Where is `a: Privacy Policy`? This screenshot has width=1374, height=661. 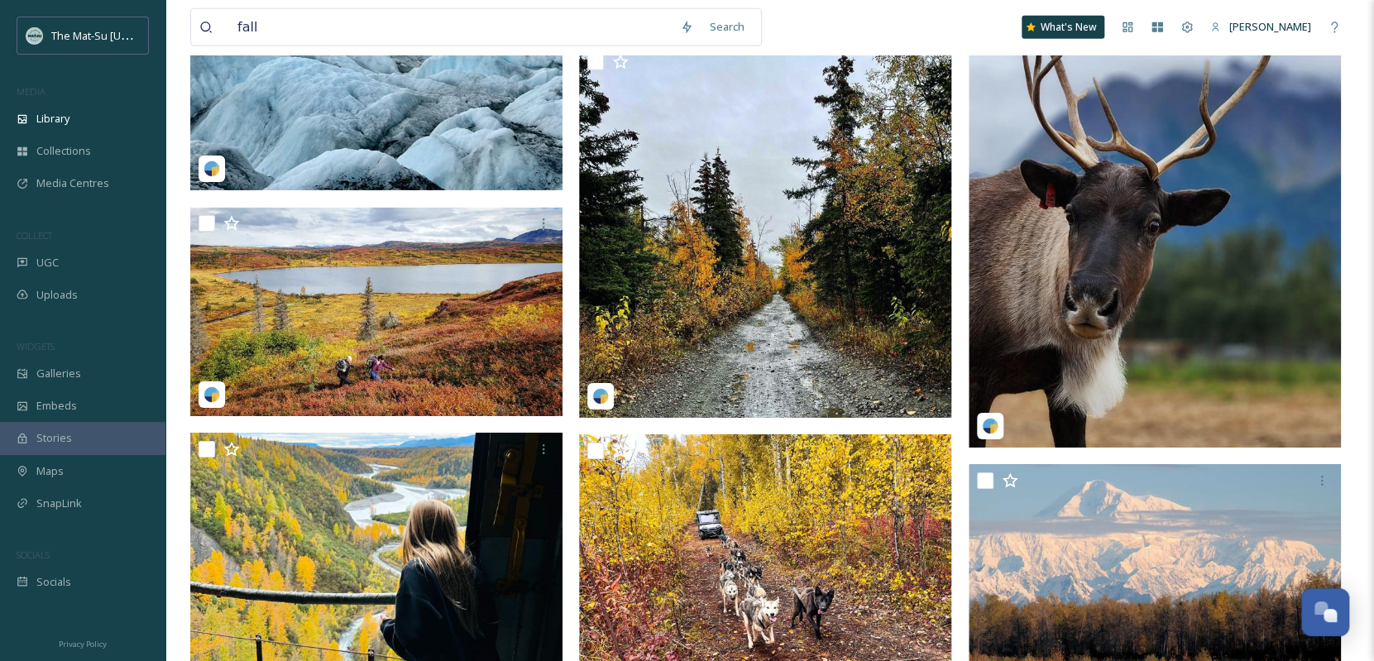
a: Privacy Policy is located at coordinates (83, 643).